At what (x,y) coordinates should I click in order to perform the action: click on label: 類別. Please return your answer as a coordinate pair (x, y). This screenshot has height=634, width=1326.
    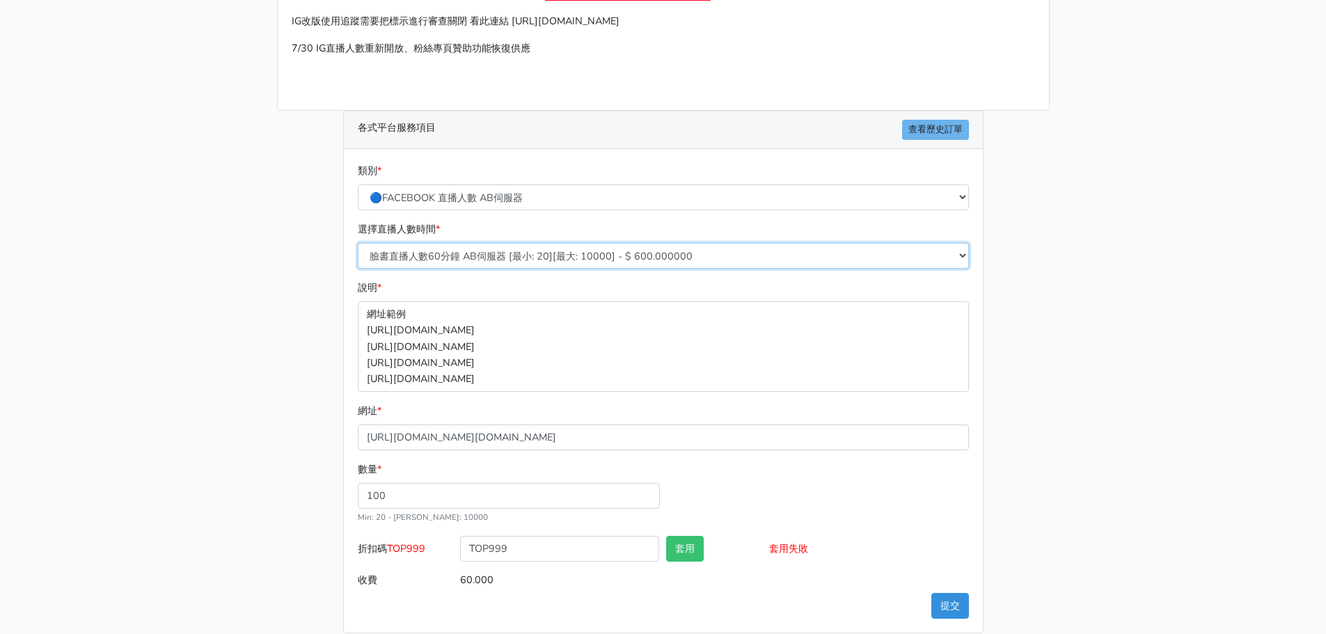
    Looking at the image, I should click on (370, 171).